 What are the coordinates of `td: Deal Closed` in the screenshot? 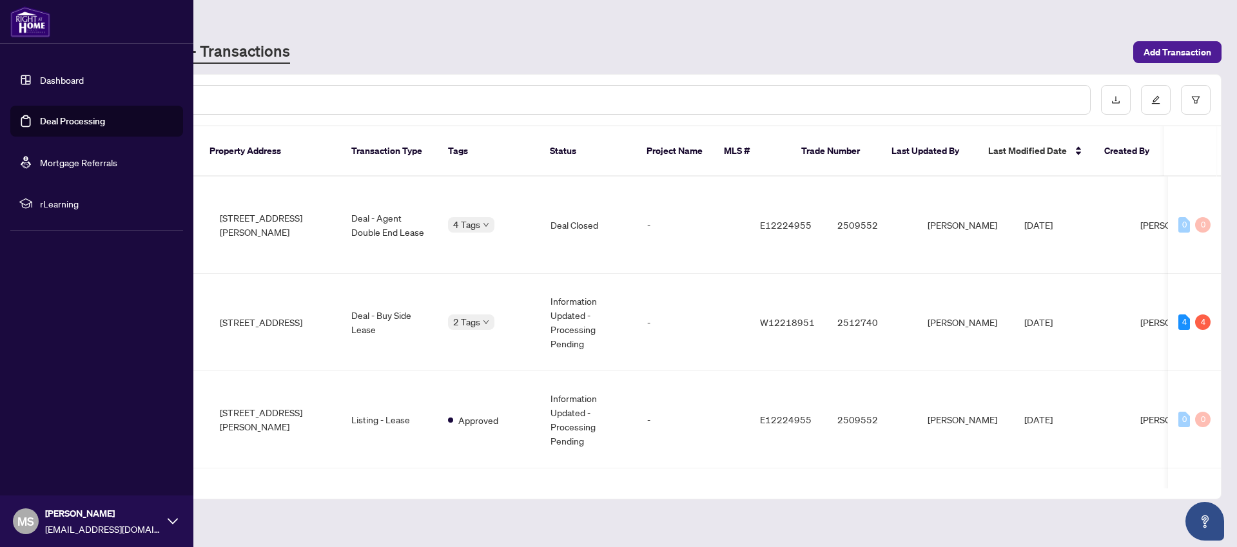 It's located at (588, 225).